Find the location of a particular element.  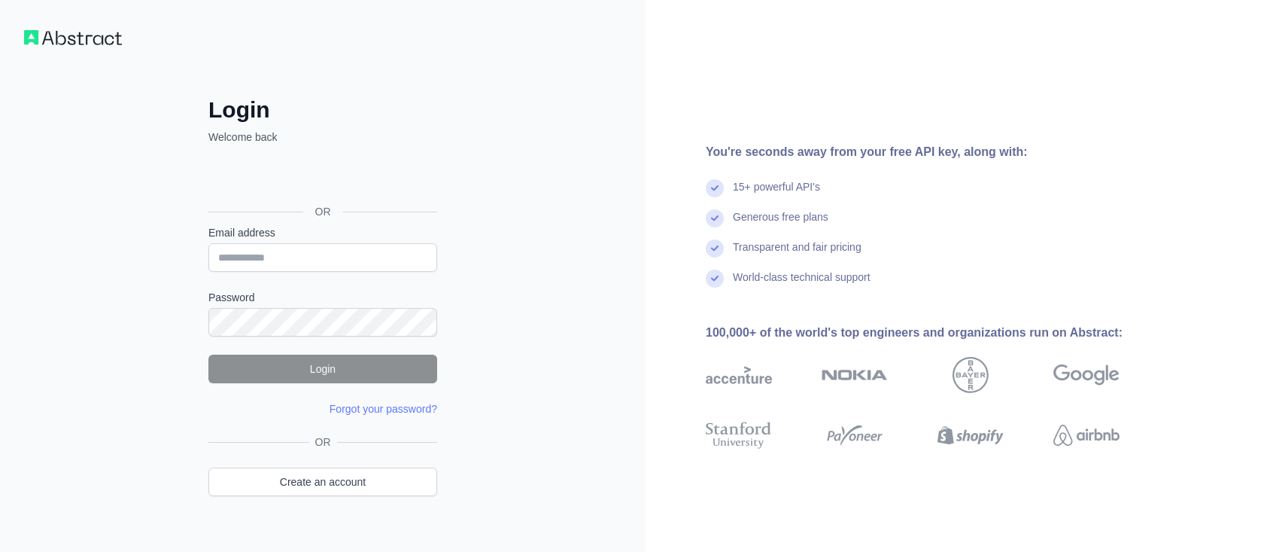

div: 15+ powerful API's is located at coordinates (777, 194).